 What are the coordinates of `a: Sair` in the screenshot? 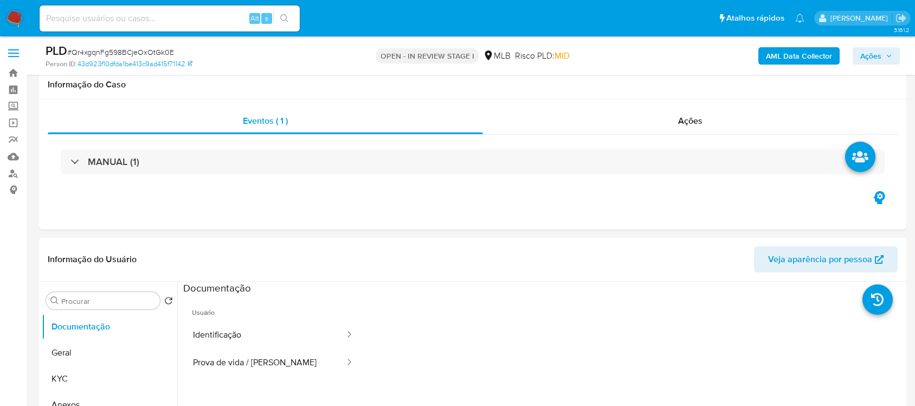 It's located at (901, 18).